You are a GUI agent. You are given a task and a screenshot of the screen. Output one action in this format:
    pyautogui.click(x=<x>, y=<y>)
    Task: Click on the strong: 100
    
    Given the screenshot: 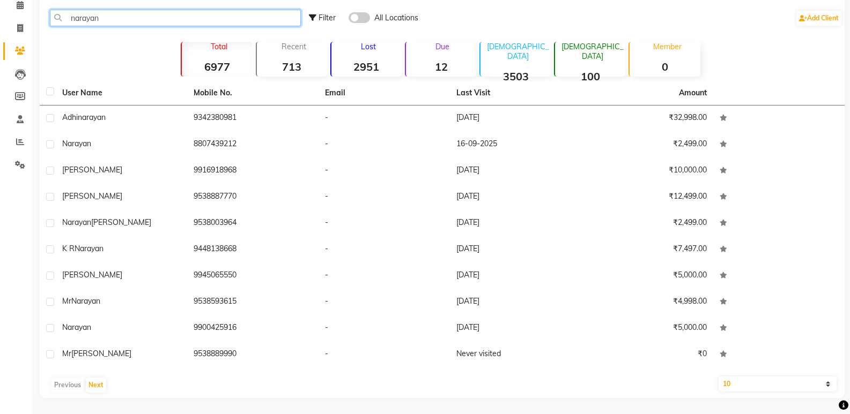 What is the action you would take?
    pyautogui.click(x=590, y=76)
    